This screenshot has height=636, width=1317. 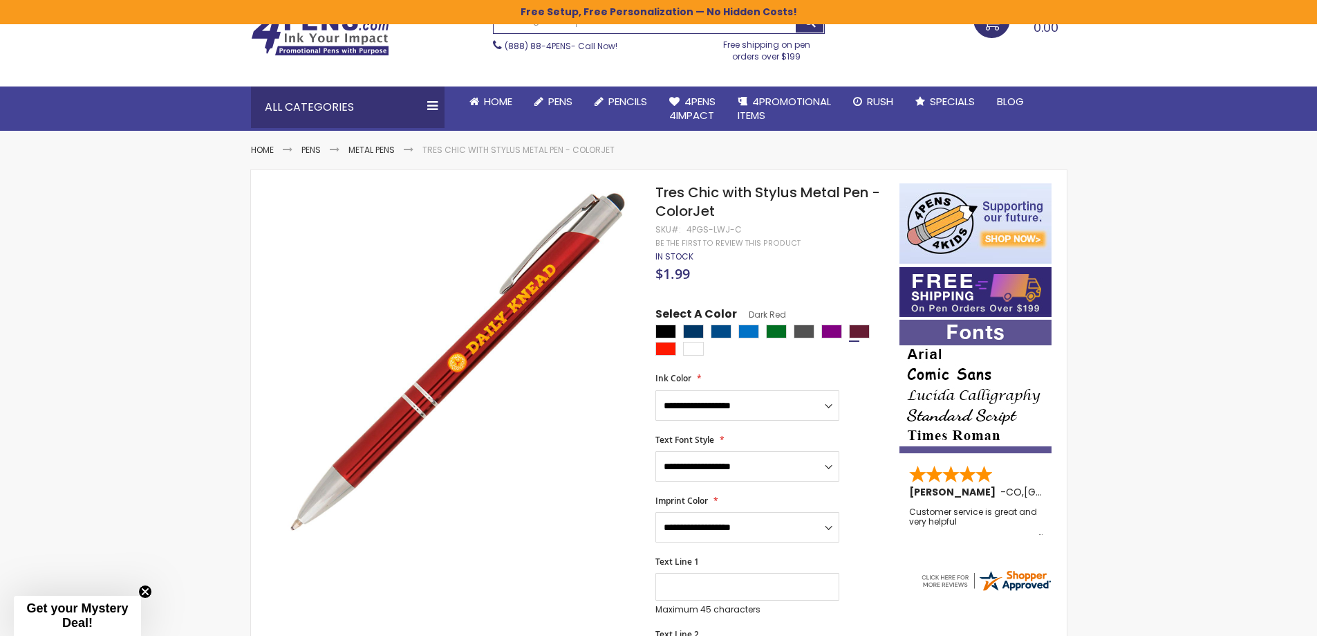 What do you see at coordinates (767, 48) in the screenshot?
I see `div: Free shipping on pen orders over $199` at bounding box center [767, 48].